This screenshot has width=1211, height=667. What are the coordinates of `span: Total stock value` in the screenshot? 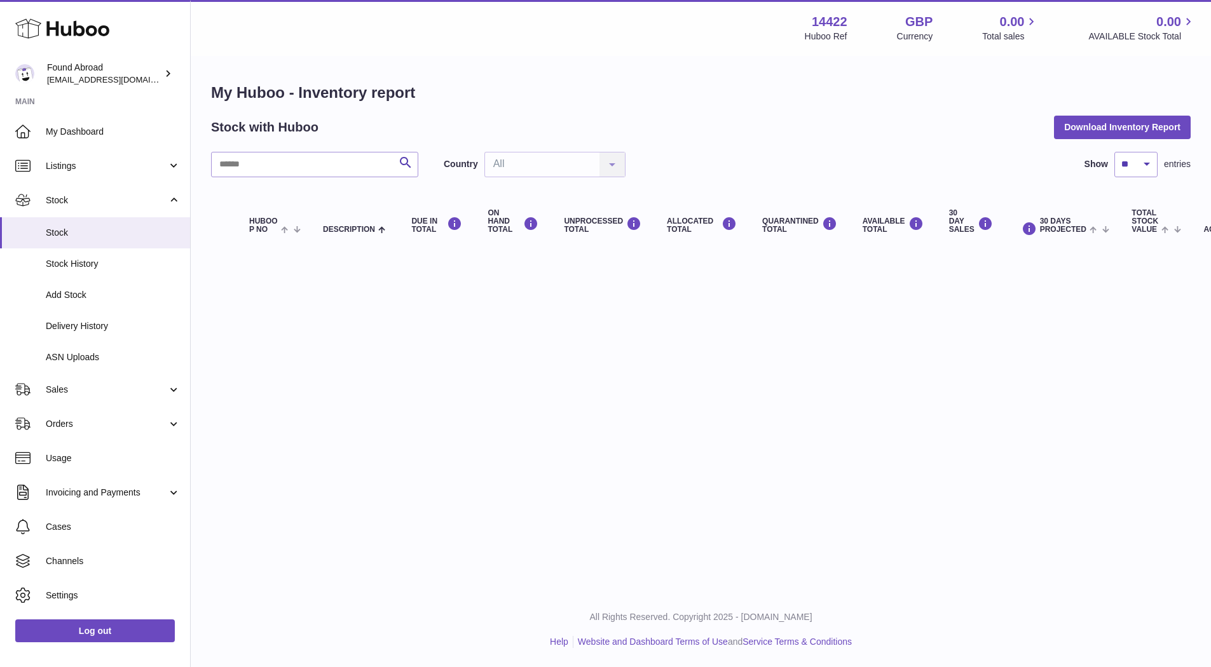 It's located at (1145, 222).